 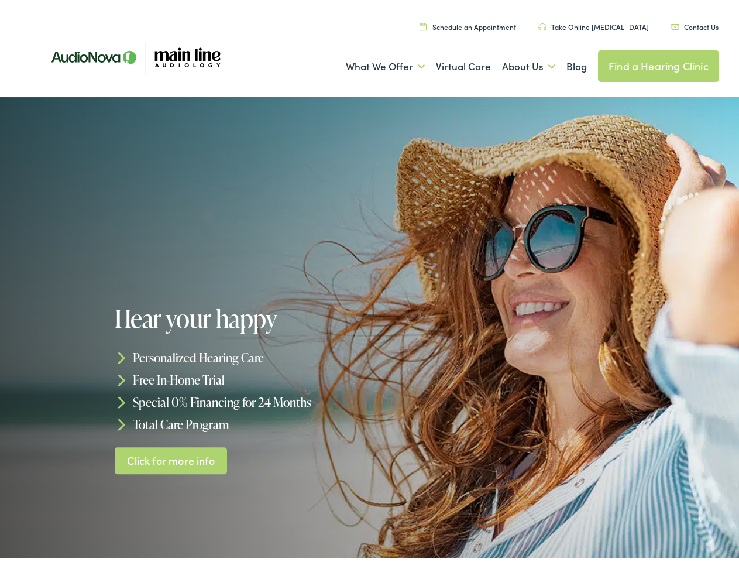 What do you see at coordinates (244, 421) in the screenshot?
I see `li: Total Care Program` at bounding box center [244, 421].